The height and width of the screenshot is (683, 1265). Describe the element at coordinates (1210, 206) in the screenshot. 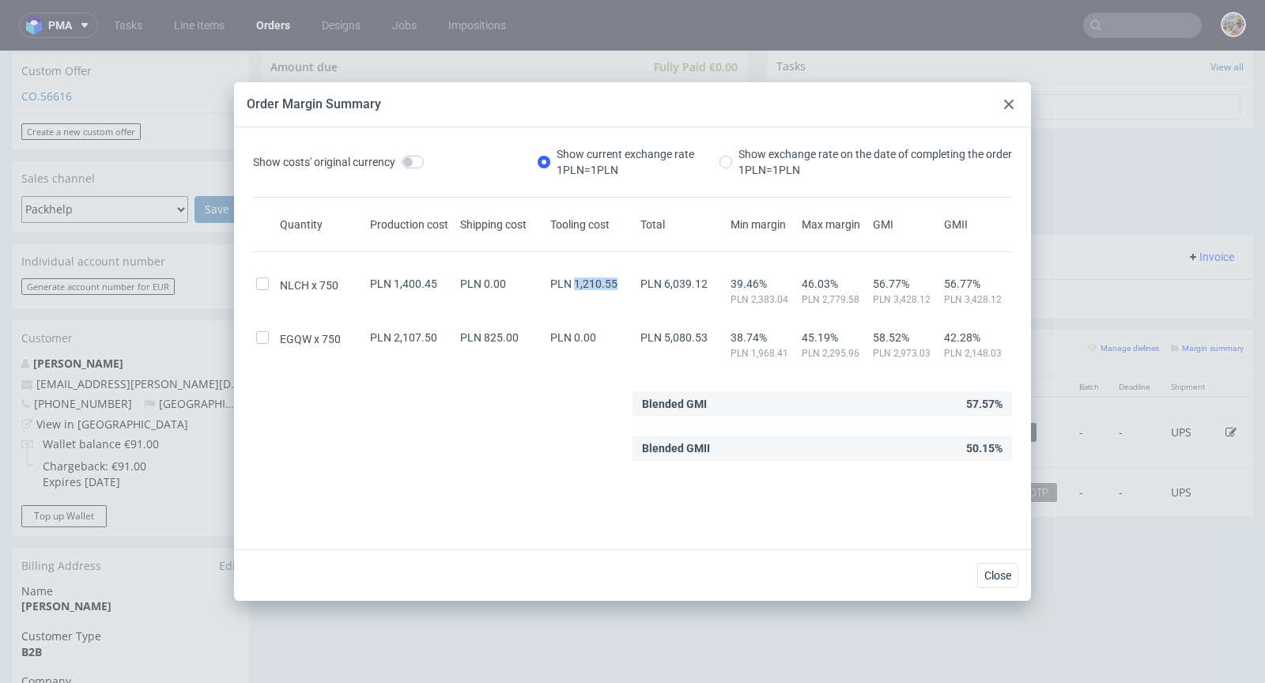

I see `span: Invoice` at that location.